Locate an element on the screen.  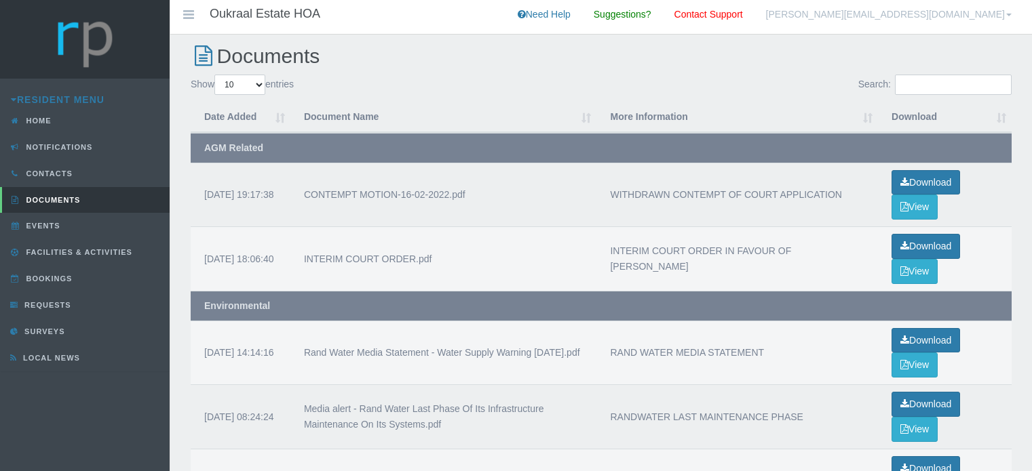
td: RAND WATER MEDIA STATEMENT is located at coordinates (737, 353).